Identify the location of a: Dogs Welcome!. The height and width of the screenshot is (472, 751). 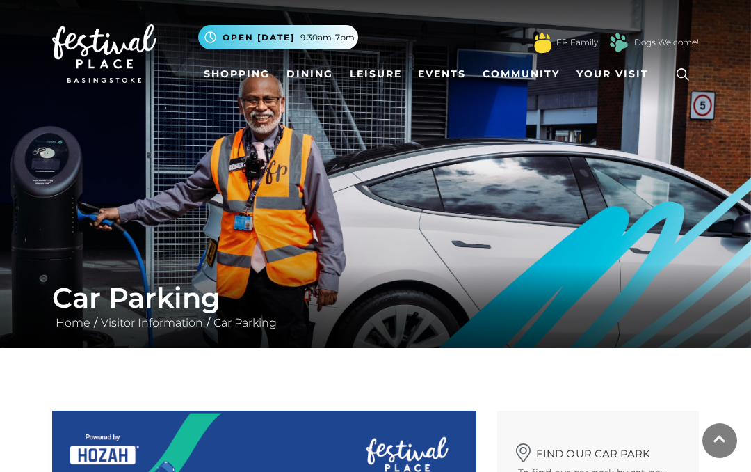
(666, 42).